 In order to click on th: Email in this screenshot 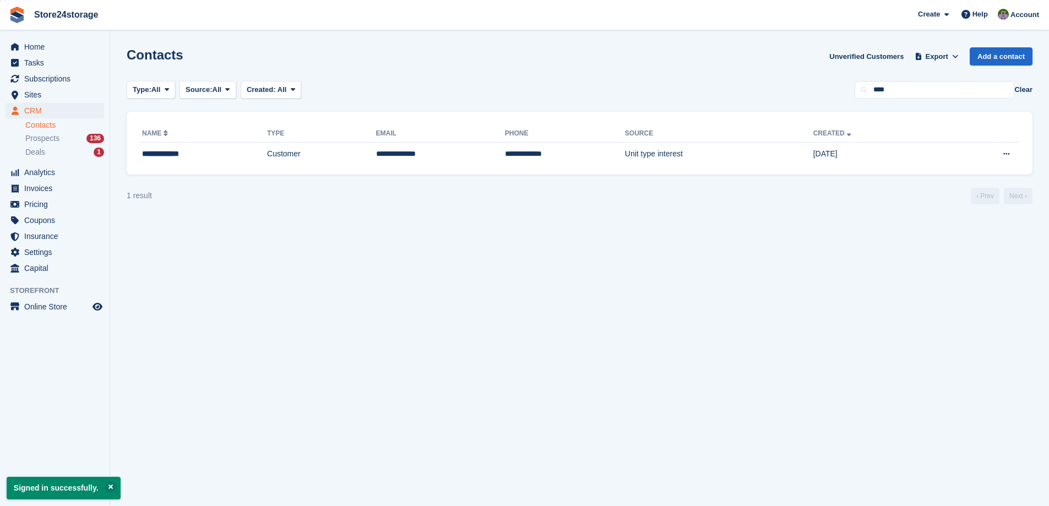, I will do `click(441, 134)`.